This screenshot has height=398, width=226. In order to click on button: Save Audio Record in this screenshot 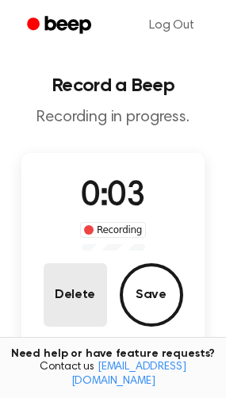, I will do `click(151, 295)`.